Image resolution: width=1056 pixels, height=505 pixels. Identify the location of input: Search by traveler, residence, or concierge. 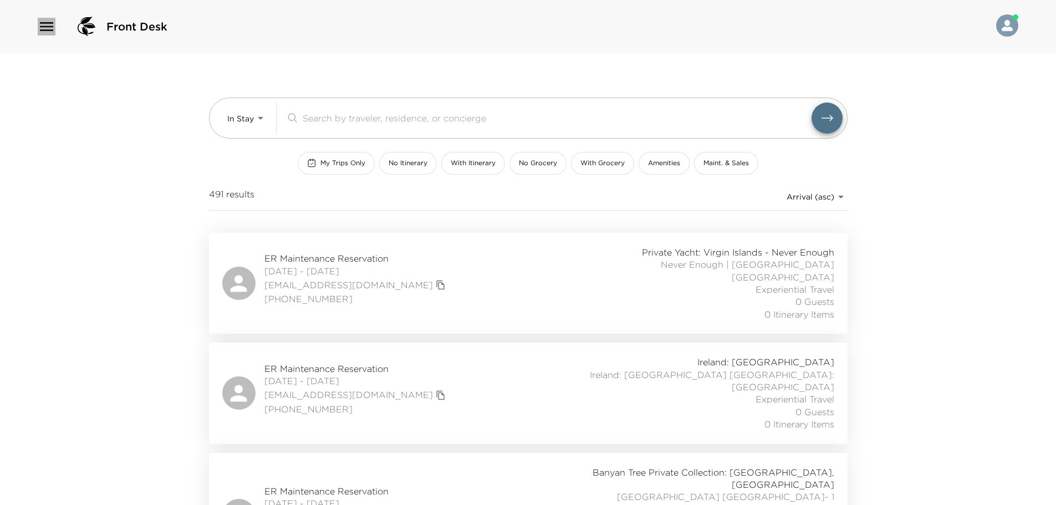
(557, 118).